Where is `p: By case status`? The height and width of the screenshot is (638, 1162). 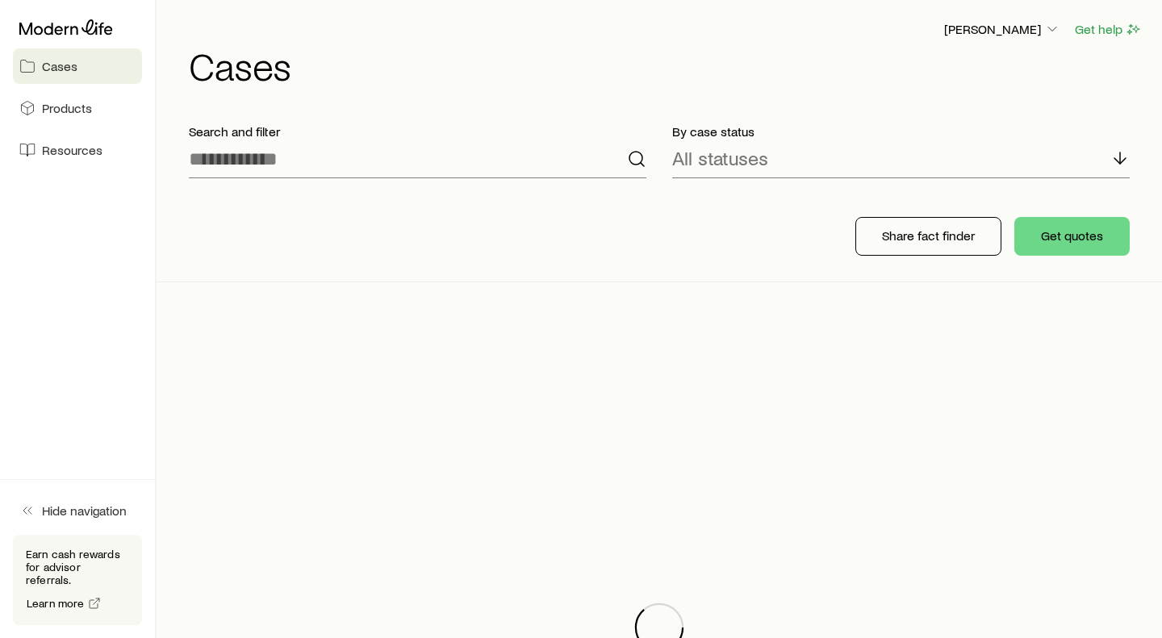
p: By case status is located at coordinates (901, 132).